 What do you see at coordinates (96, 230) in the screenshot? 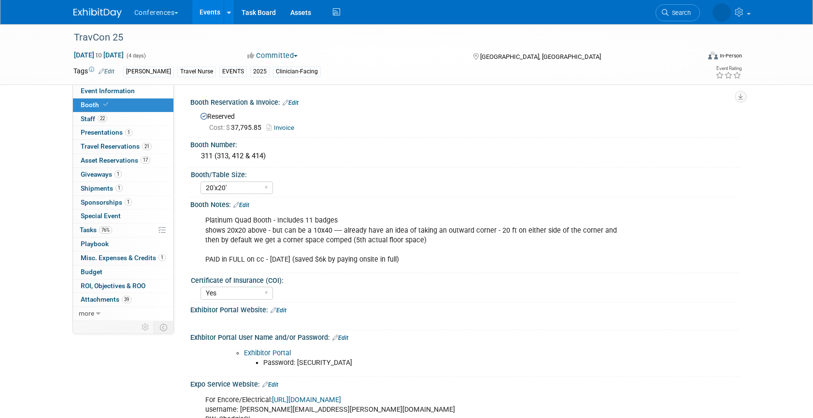
I see `span: Tasks` at bounding box center [96, 230].